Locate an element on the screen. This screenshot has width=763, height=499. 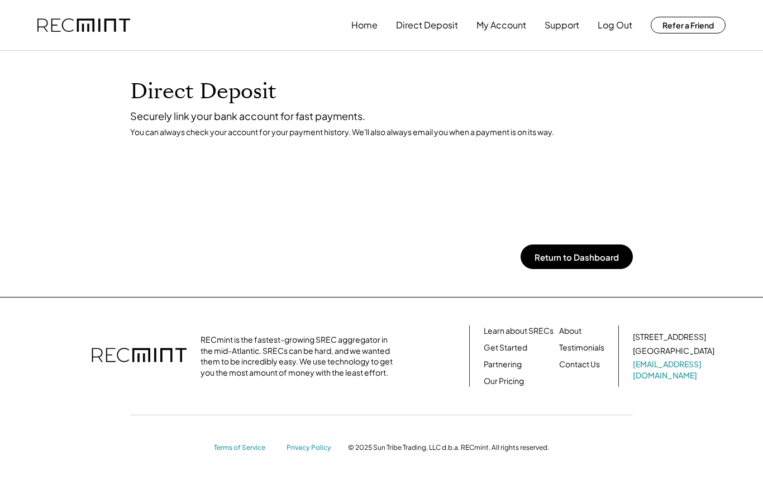
button: My Account is located at coordinates (501, 25).